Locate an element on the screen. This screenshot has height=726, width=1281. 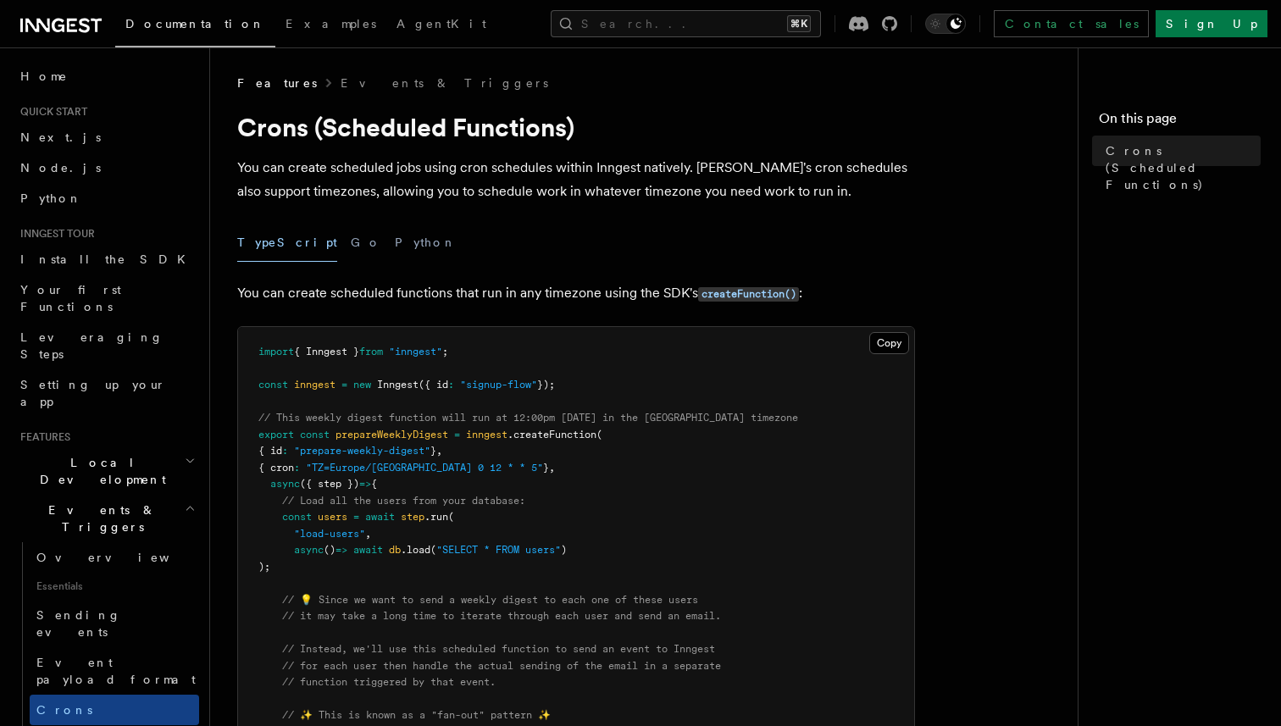
a: createFunction() is located at coordinates (748, 292).